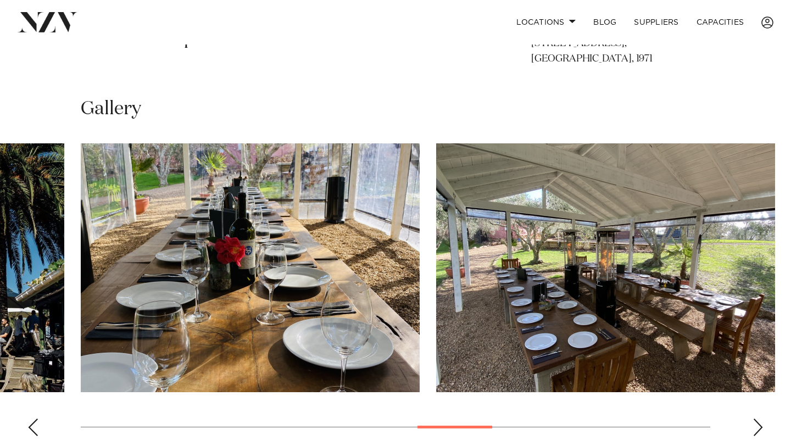 Image resolution: width=791 pixels, height=446 pixels. I want to click on h2: Gallery, so click(111, 109).